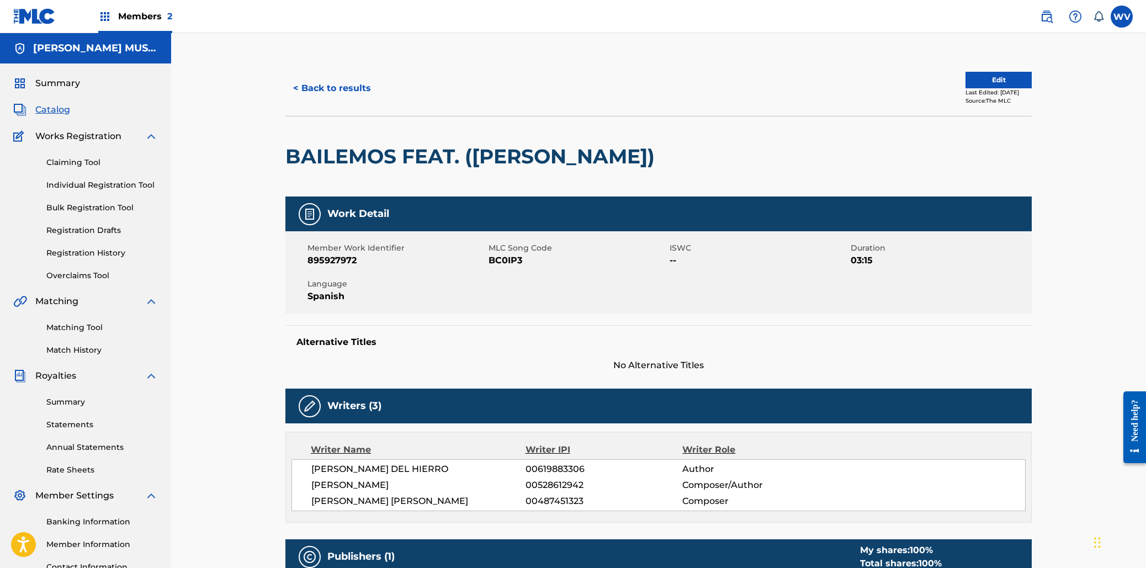 The height and width of the screenshot is (568, 1146). Describe the element at coordinates (361, 556) in the screenshot. I see `h5: Publishers (1)` at that location.